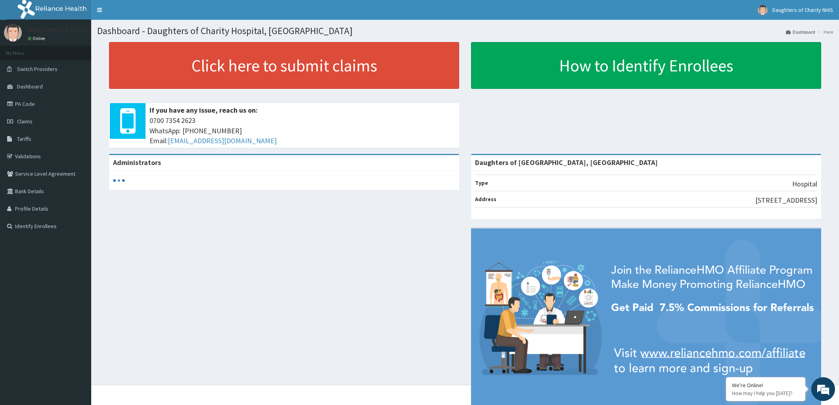 This screenshot has width=839, height=405. What do you see at coordinates (824, 32) in the screenshot?
I see `li: Here` at bounding box center [824, 32].